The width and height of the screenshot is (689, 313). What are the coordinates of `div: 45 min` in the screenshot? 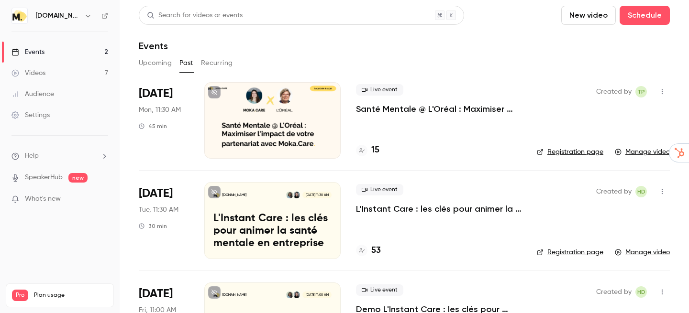 It's located at (153, 126).